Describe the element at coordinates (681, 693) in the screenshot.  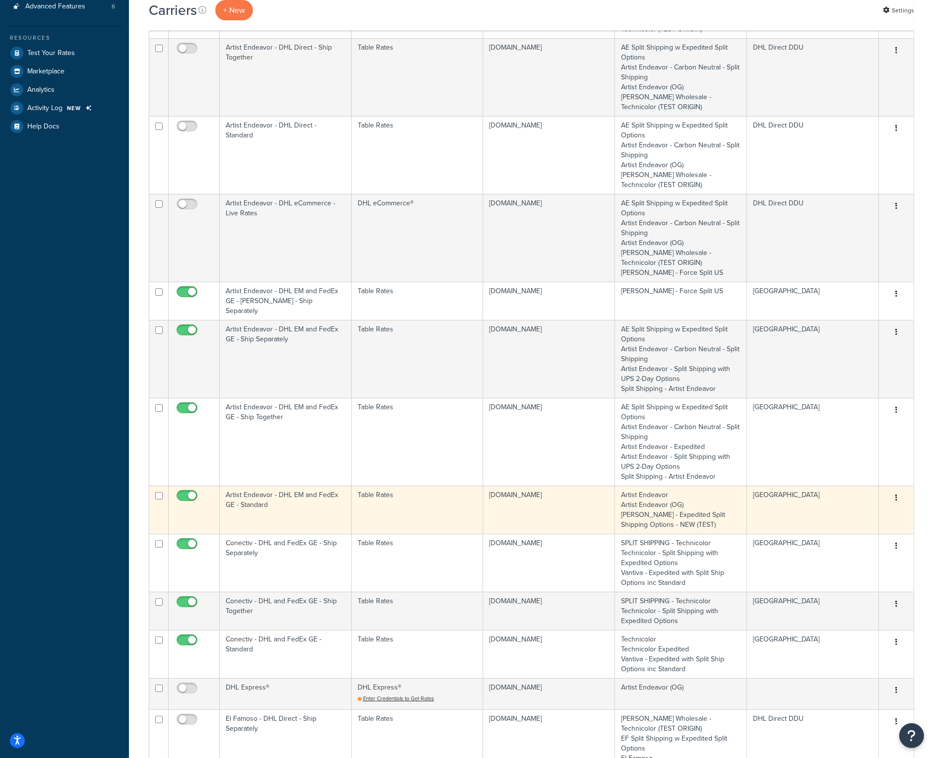
I see `td: Artist Endeavor (OG)` at that location.